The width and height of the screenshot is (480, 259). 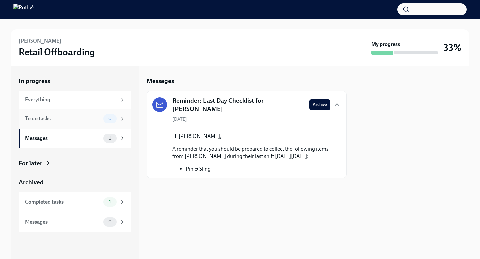 I want to click on a: In progress, so click(x=75, y=81).